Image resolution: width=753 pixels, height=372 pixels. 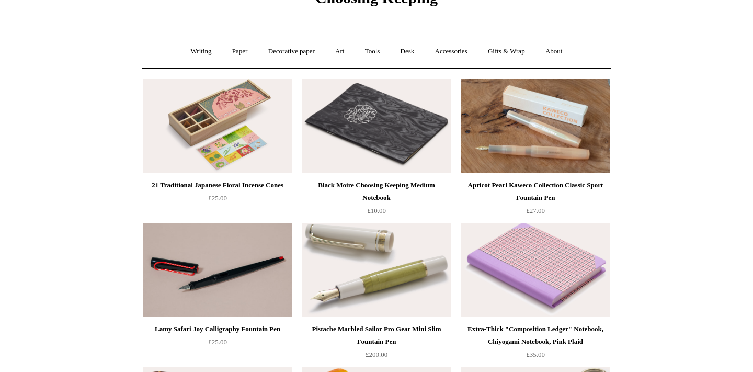 I want to click on a: Black Moire Choosing Keeping Medium Notebook £10.00, so click(x=377, y=200).